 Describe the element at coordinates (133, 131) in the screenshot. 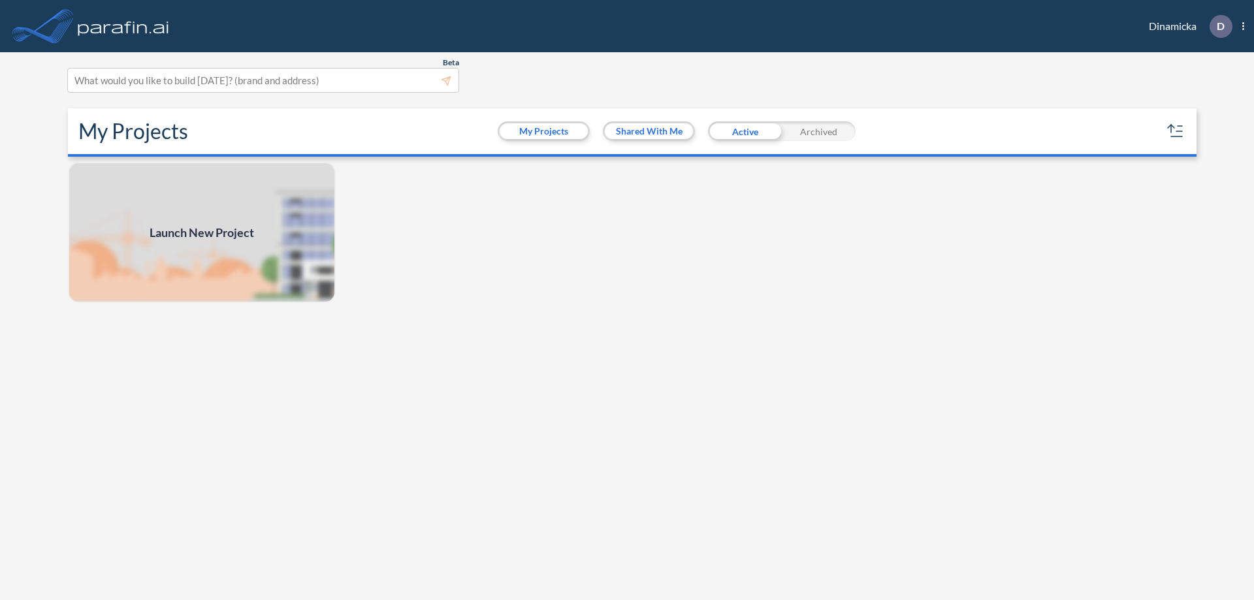

I see `h2: My Projects` at that location.